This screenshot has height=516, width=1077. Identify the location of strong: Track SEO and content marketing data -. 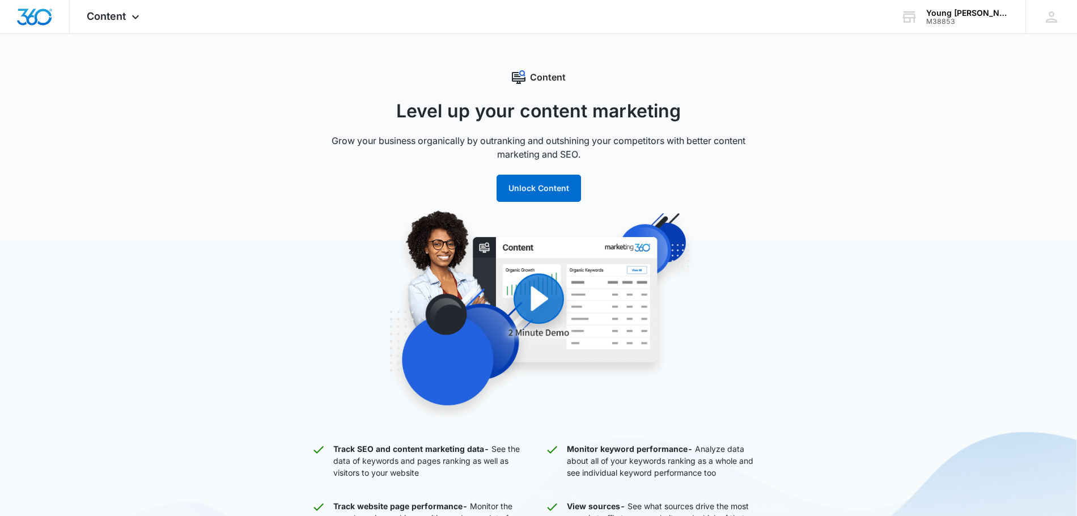
(411, 448).